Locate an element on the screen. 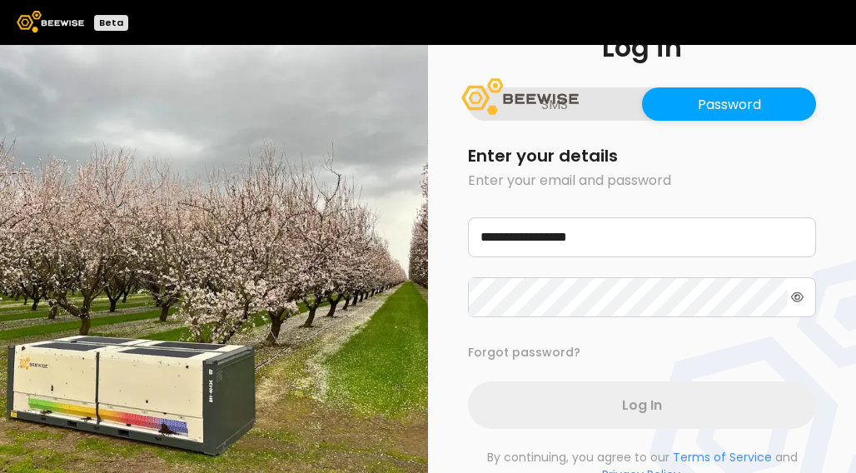 The image size is (856, 473). button: Forgot password? is located at coordinates (524, 352).